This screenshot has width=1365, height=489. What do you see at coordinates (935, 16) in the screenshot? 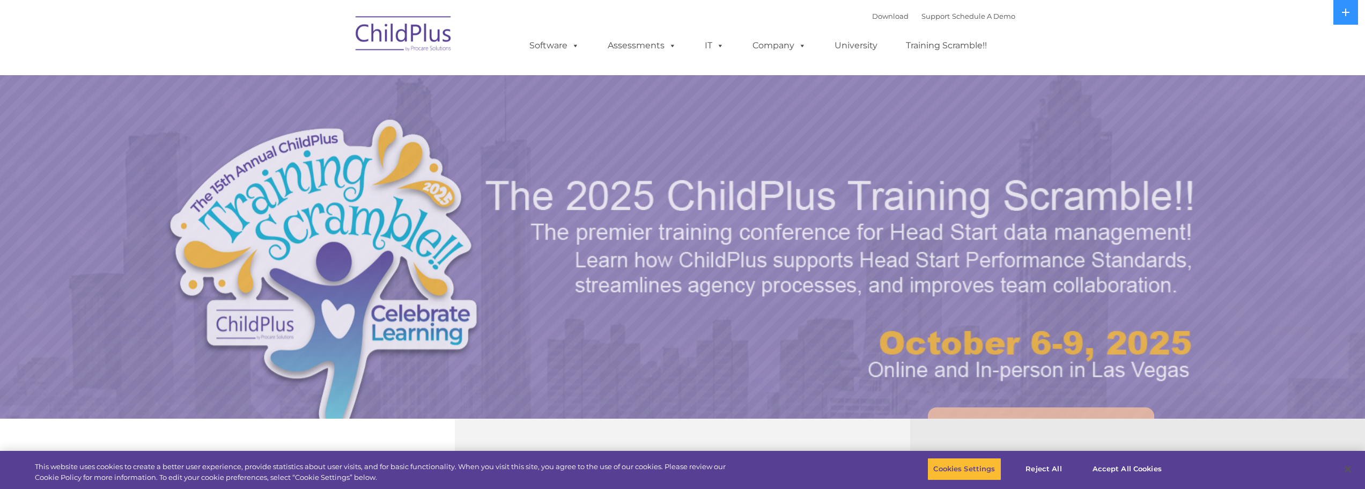
I see `a: Support` at bounding box center [935, 16].